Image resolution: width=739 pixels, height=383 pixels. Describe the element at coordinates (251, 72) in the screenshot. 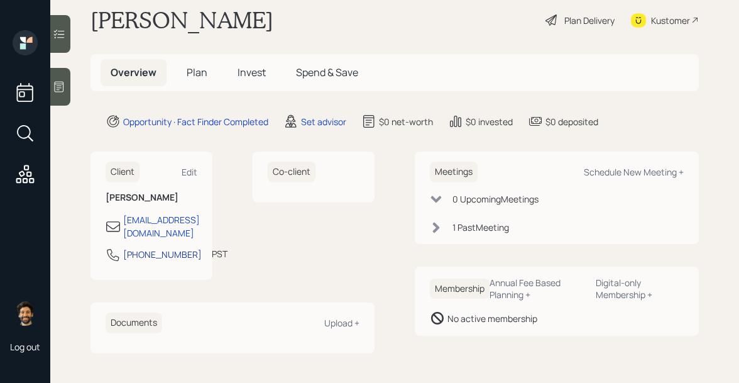

I see `span: Invest` at that location.